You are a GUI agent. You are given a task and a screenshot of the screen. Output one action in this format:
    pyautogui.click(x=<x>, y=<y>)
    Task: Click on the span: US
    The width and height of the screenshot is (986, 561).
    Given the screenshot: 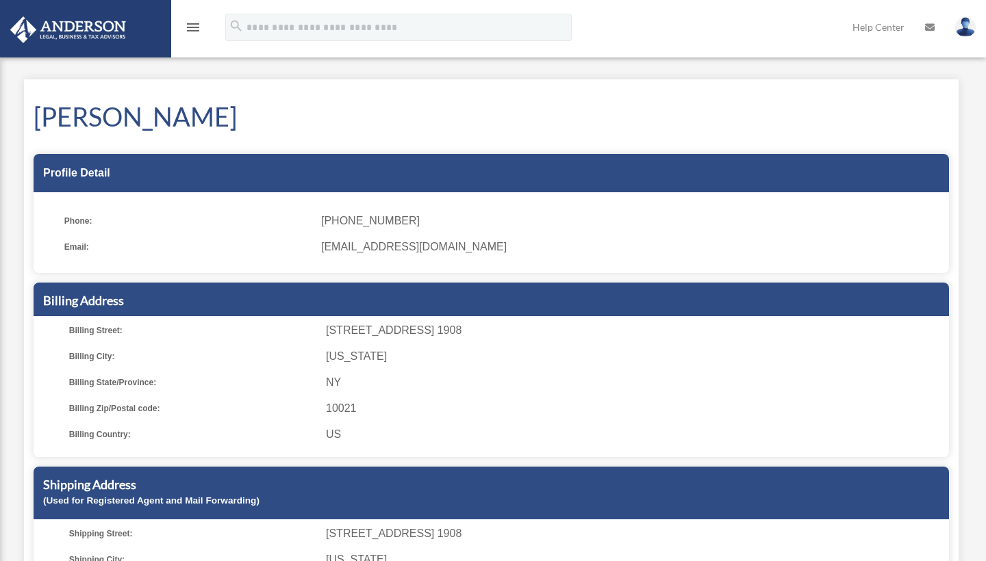 What is the action you would take?
    pyautogui.click(x=635, y=435)
    